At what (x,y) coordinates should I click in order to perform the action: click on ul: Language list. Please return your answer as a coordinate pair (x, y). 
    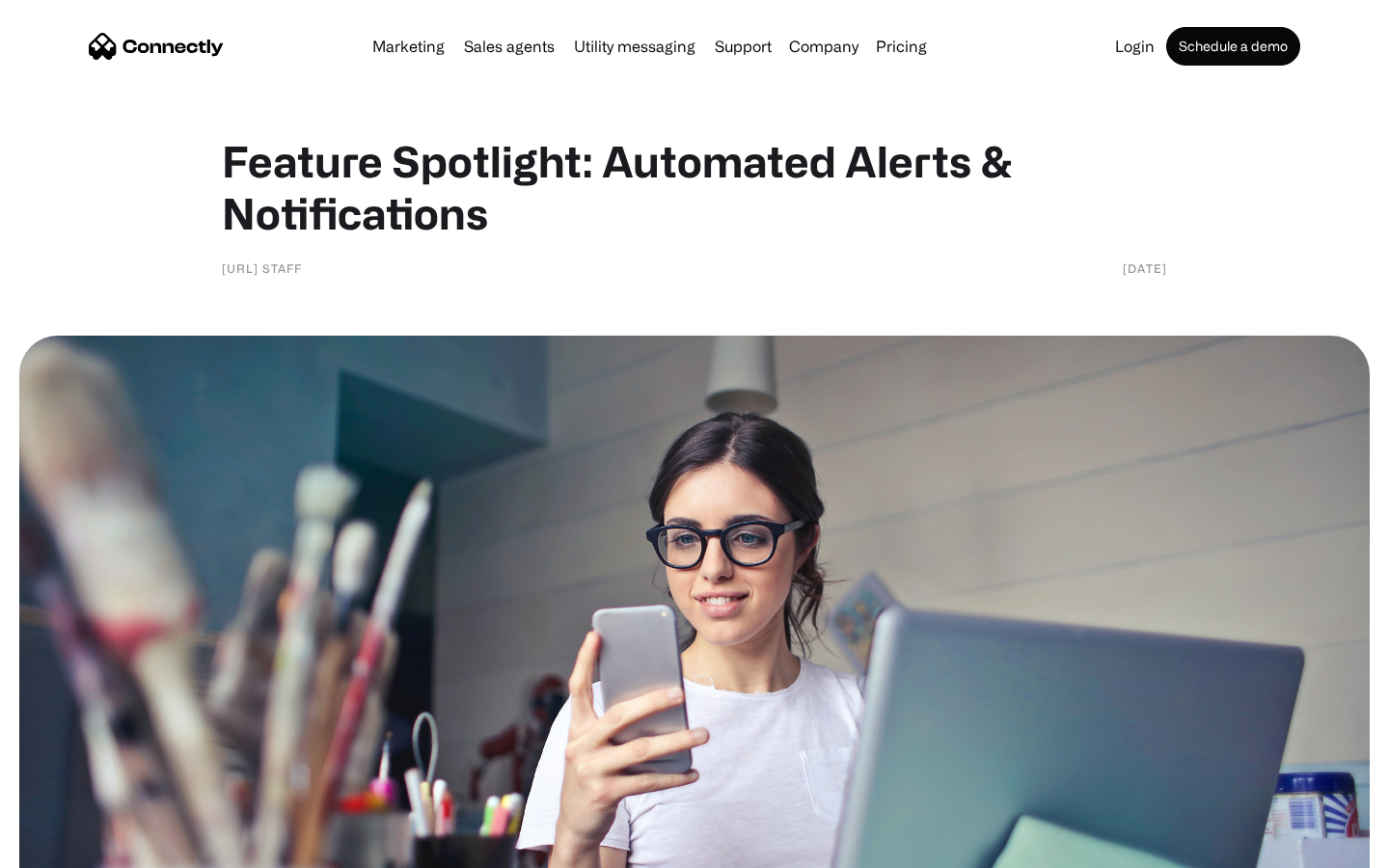
    Looking at the image, I should click on (77, 848).